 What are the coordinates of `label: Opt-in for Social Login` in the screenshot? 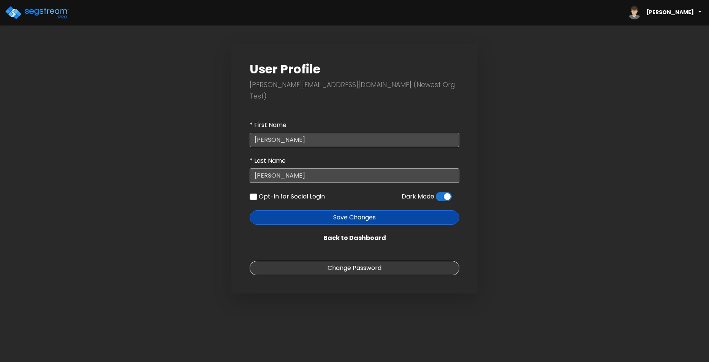 It's located at (292, 196).